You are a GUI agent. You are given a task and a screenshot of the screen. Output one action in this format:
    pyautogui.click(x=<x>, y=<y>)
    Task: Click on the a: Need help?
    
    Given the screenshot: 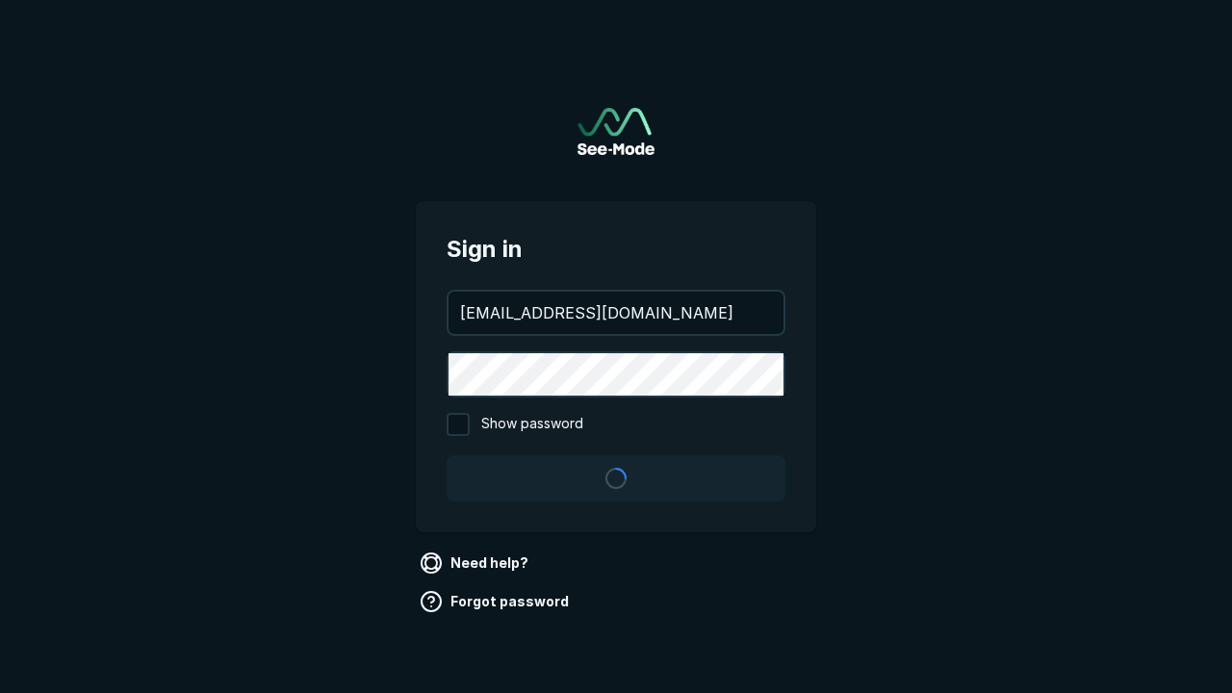 What is the action you would take?
    pyautogui.click(x=475, y=563)
    